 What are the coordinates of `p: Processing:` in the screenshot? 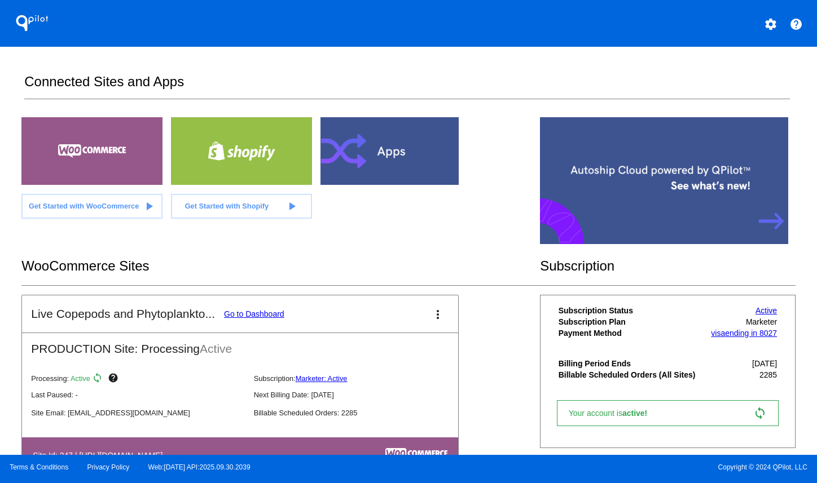 It's located at (138, 380).